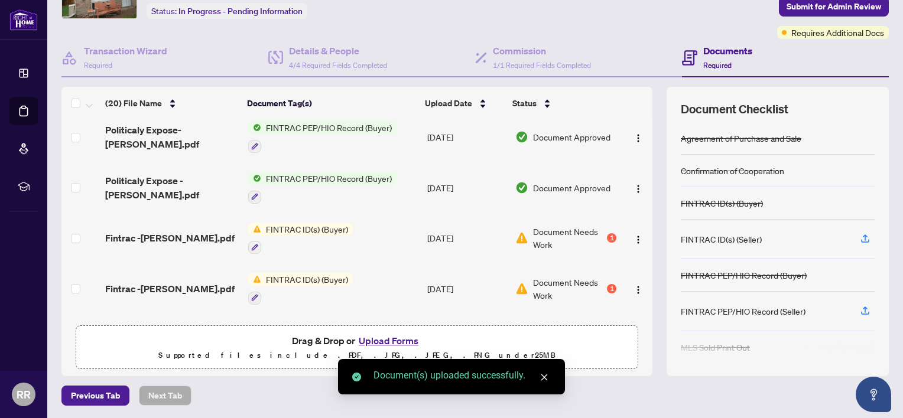  What do you see at coordinates (171, 103) in the screenshot?
I see `th: (20) File Name` at bounding box center [171, 103].